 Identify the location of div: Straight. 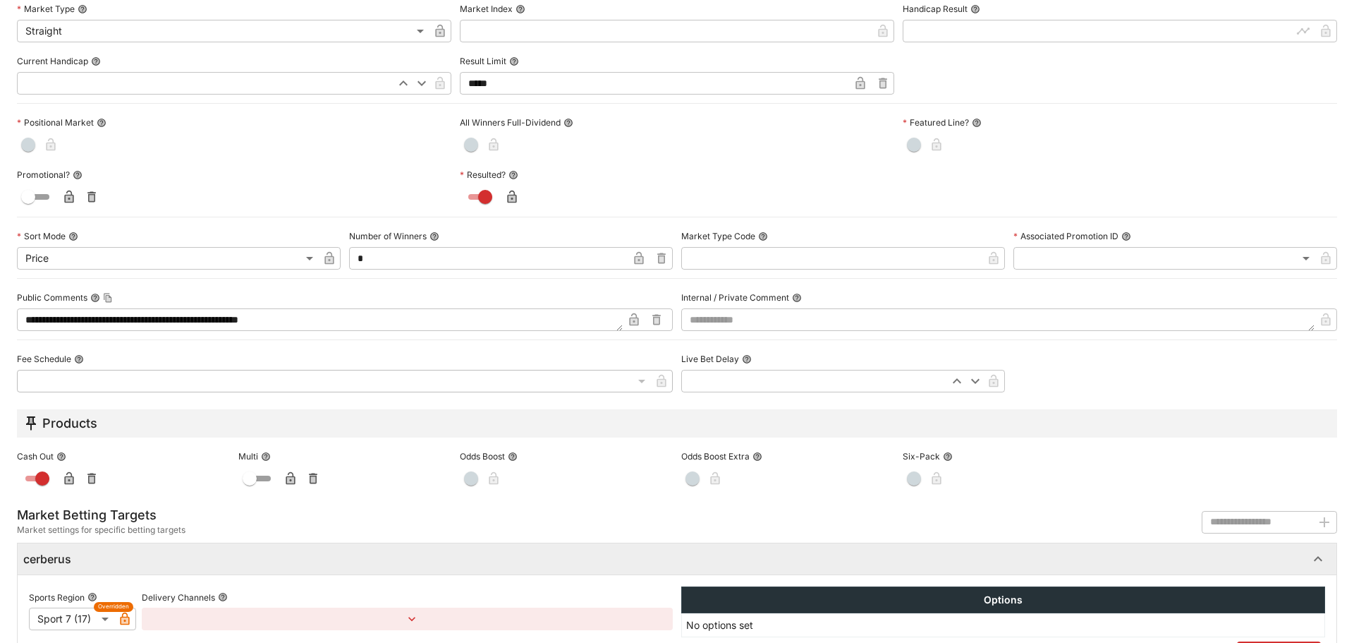
(223, 31).